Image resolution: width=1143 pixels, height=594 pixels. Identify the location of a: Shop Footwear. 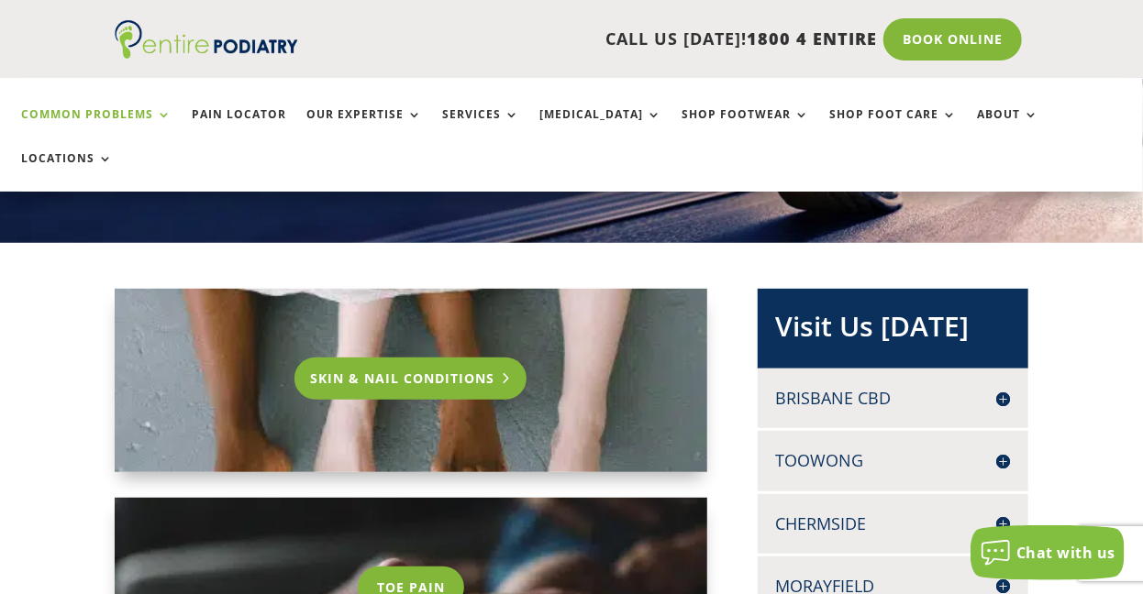
(745, 127).